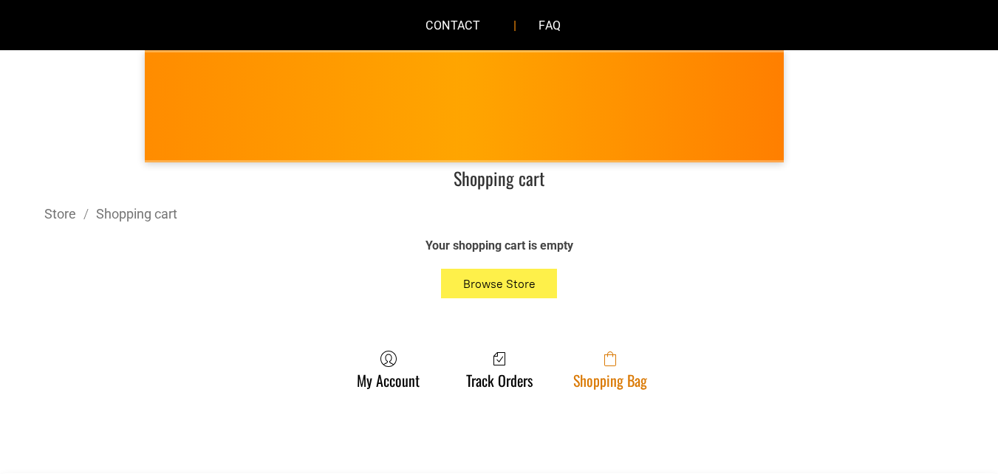 The width and height of the screenshot is (998, 474). Describe the element at coordinates (453, 25) in the screenshot. I see `a: CONTACT` at that location.